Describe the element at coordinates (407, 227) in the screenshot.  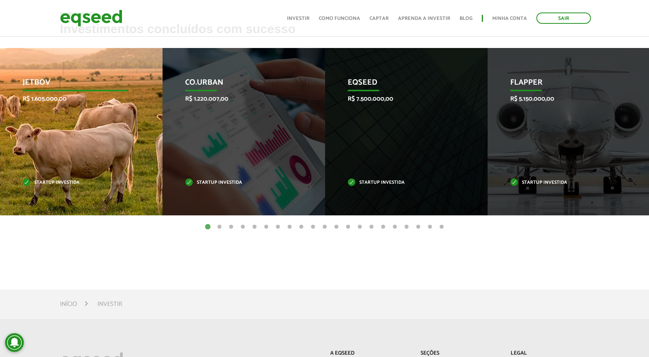
I see `button: 18 of 21` at that location.